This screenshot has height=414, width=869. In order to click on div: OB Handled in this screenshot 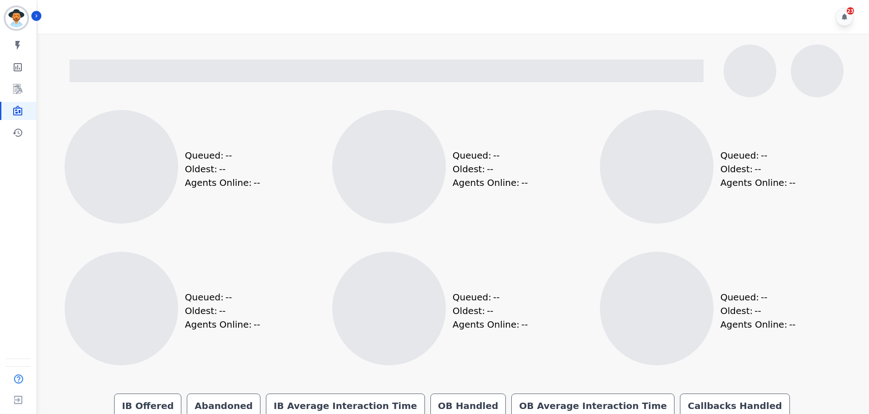, I will do `click(468, 406)`.